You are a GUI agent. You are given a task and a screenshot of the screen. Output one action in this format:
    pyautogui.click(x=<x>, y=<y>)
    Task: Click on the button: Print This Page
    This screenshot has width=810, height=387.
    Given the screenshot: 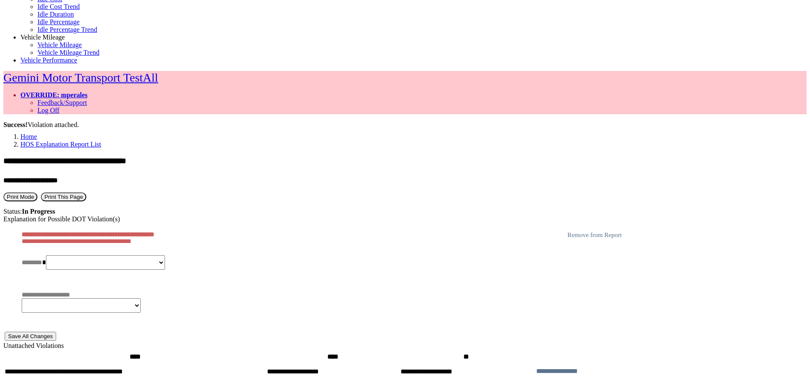 What is the action you would take?
    pyautogui.click(x=63, y=197)
    